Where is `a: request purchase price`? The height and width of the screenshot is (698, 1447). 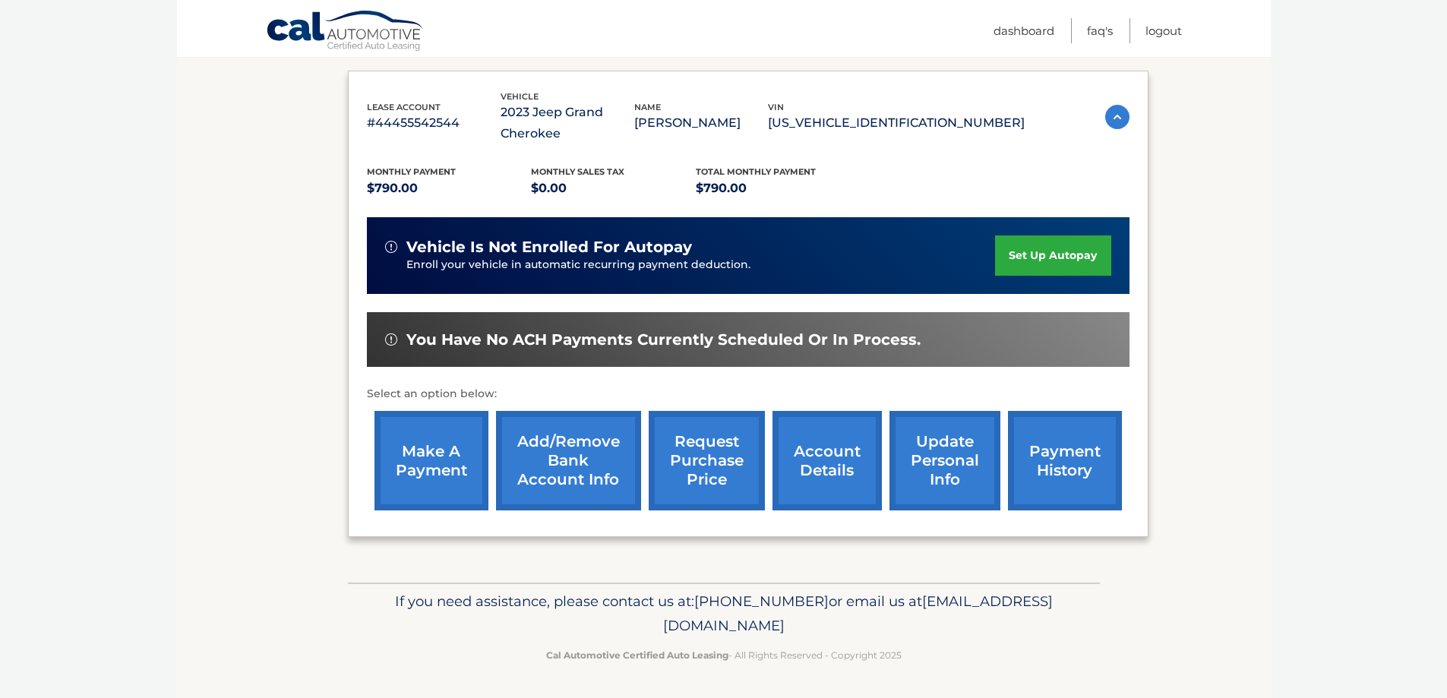
a: request purchase price is located at coordinates (706, 460).